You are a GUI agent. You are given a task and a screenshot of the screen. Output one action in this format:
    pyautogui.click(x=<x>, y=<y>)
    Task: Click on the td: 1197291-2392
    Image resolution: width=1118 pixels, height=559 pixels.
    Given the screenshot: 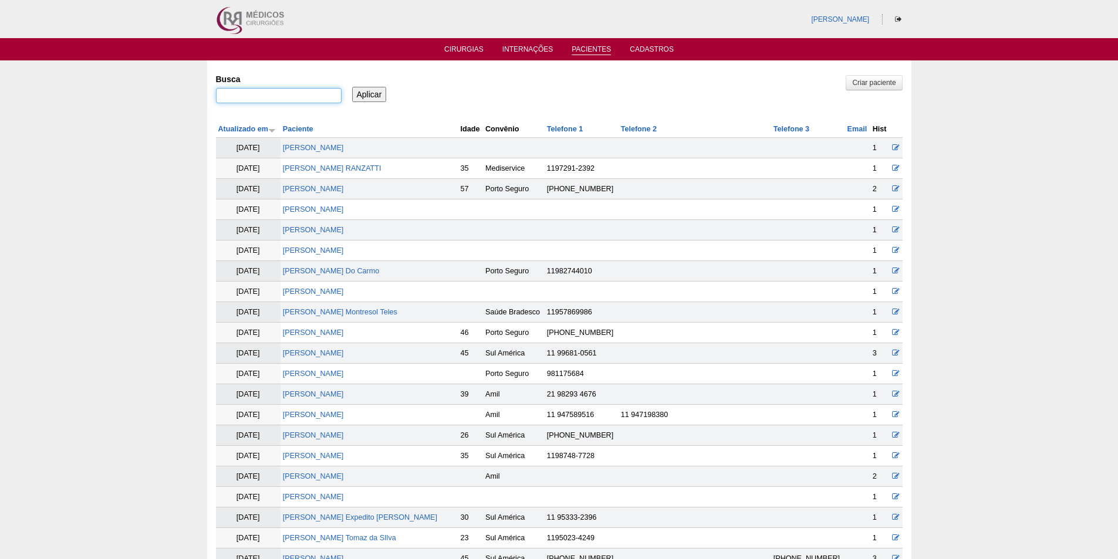 What is the action you would take?
    pyautogui.click(x=582, y=168)
    